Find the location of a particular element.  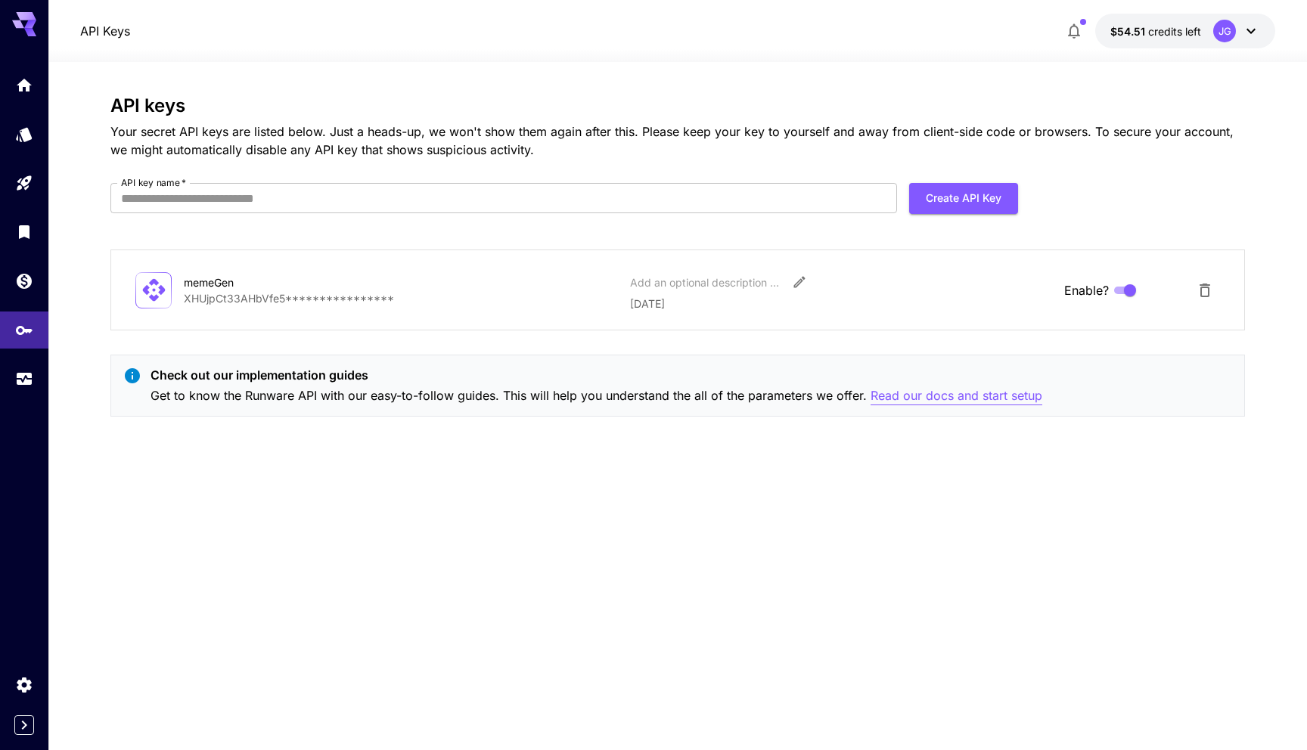

div: Add an optional description or comment is located at coordinates (706, 282).